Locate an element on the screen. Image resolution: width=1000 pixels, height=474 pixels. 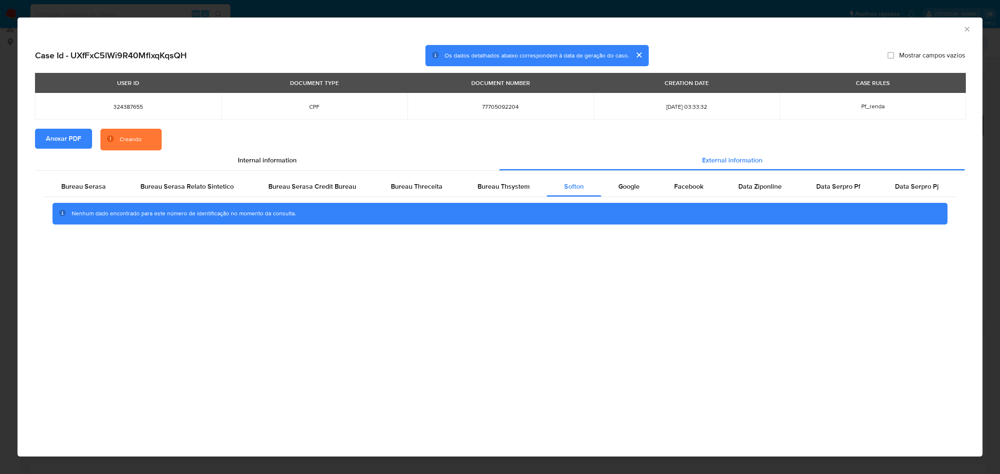
button: Fechar a janela is located at coordinates (966, 29).